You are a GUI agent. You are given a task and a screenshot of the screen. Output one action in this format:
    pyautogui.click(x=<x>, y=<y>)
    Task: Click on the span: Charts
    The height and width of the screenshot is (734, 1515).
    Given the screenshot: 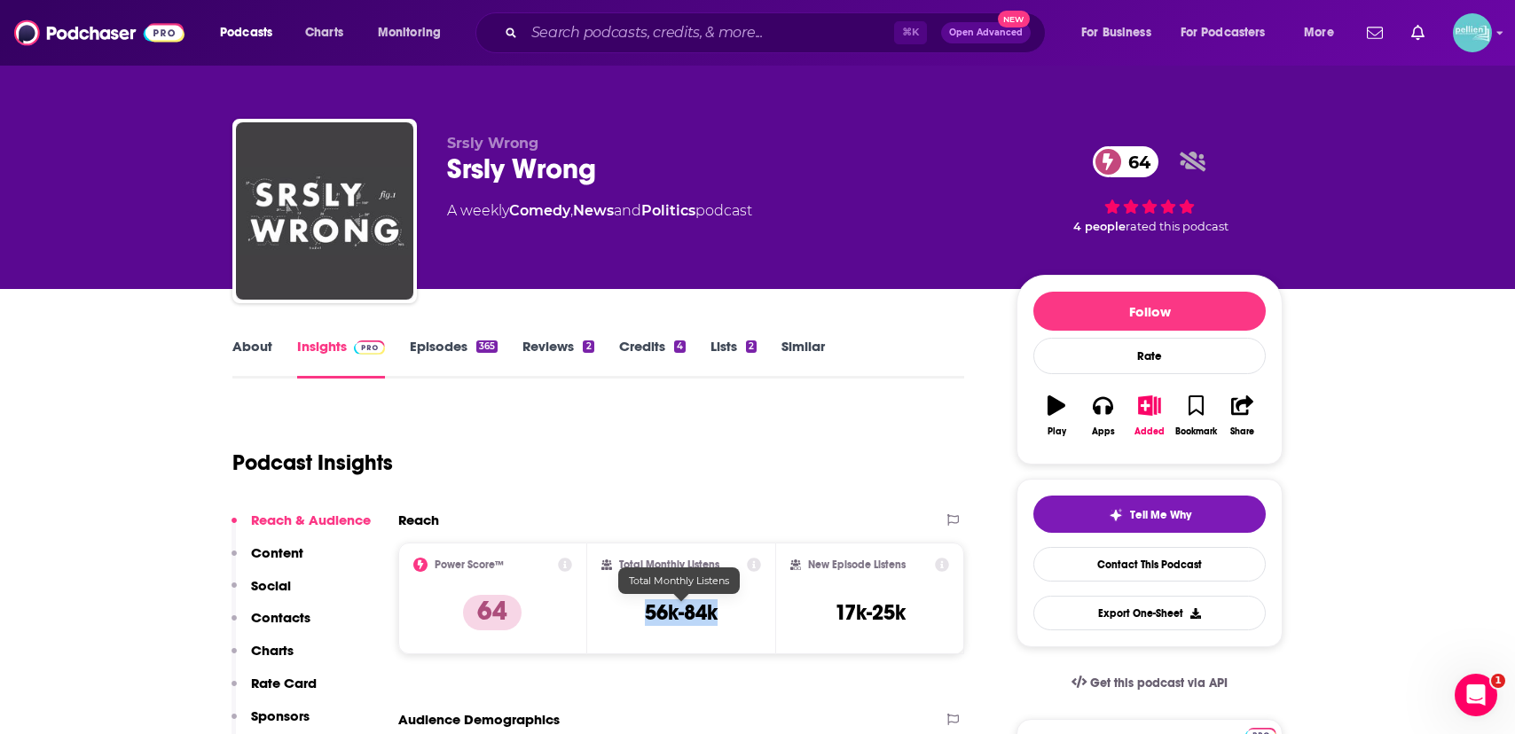 What is the action you would take?
    pyautogui.click(x=324, y=33)
    